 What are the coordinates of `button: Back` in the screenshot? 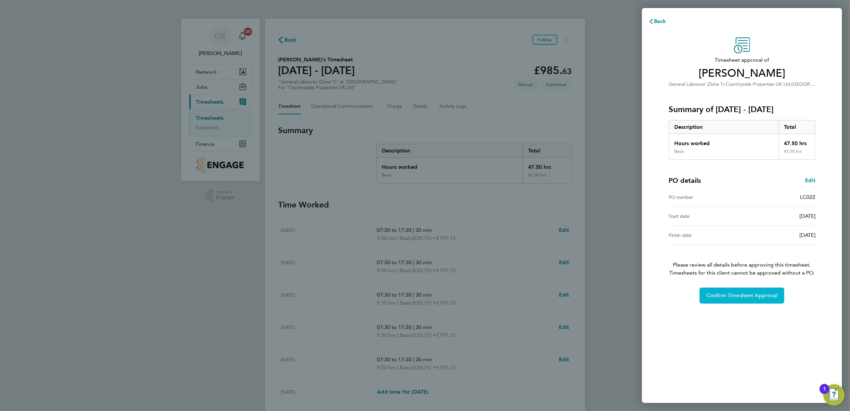 It's located at (657, 21).